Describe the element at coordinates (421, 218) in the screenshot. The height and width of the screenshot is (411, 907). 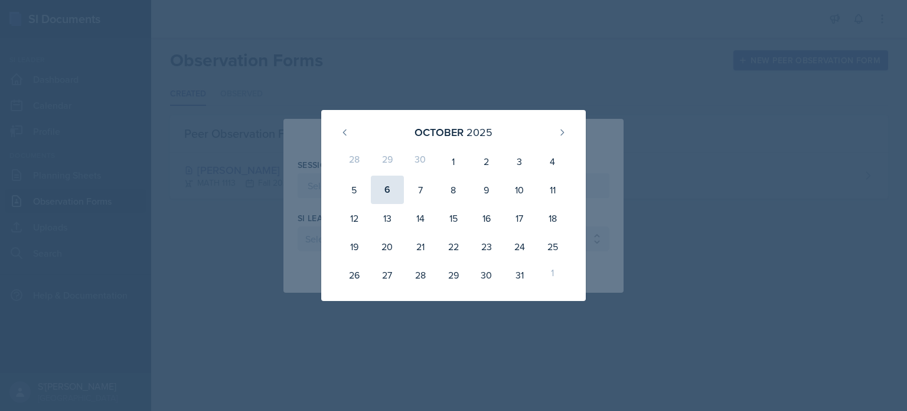
I see `div: 14` at that location.